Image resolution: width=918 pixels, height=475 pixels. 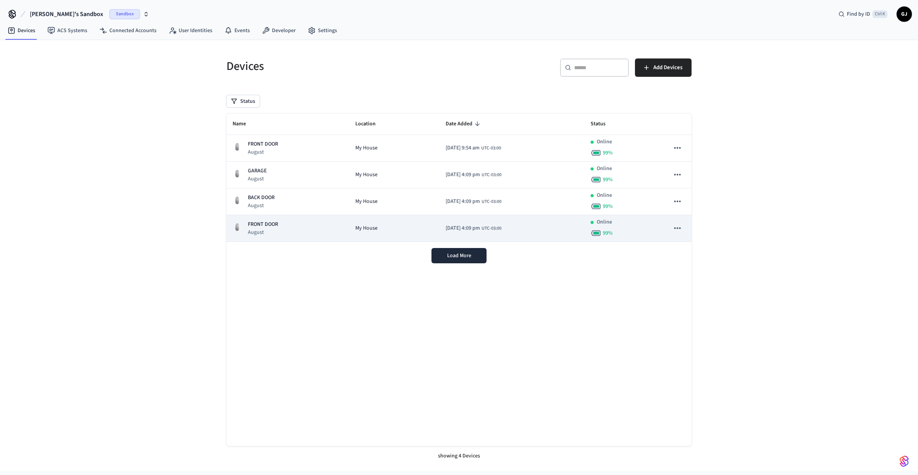 What do you see at coordinates (459, 256) in the screenshot?
I see `span: Load More` at bounding box center [459, 256].